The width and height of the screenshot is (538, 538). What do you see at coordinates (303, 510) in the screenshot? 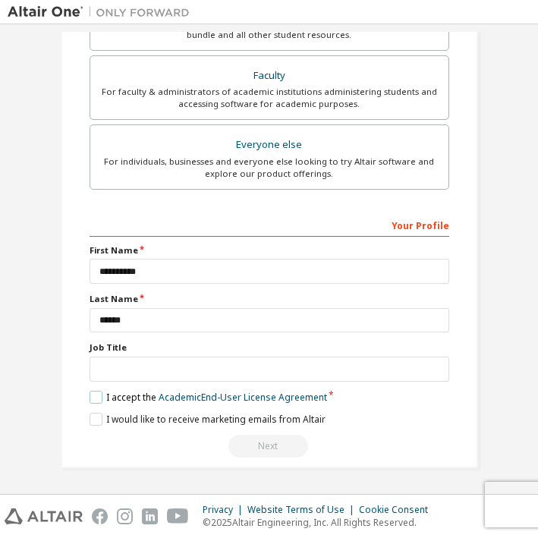
I see `div: Website Terms of Use` at bounding box center [303, 510].